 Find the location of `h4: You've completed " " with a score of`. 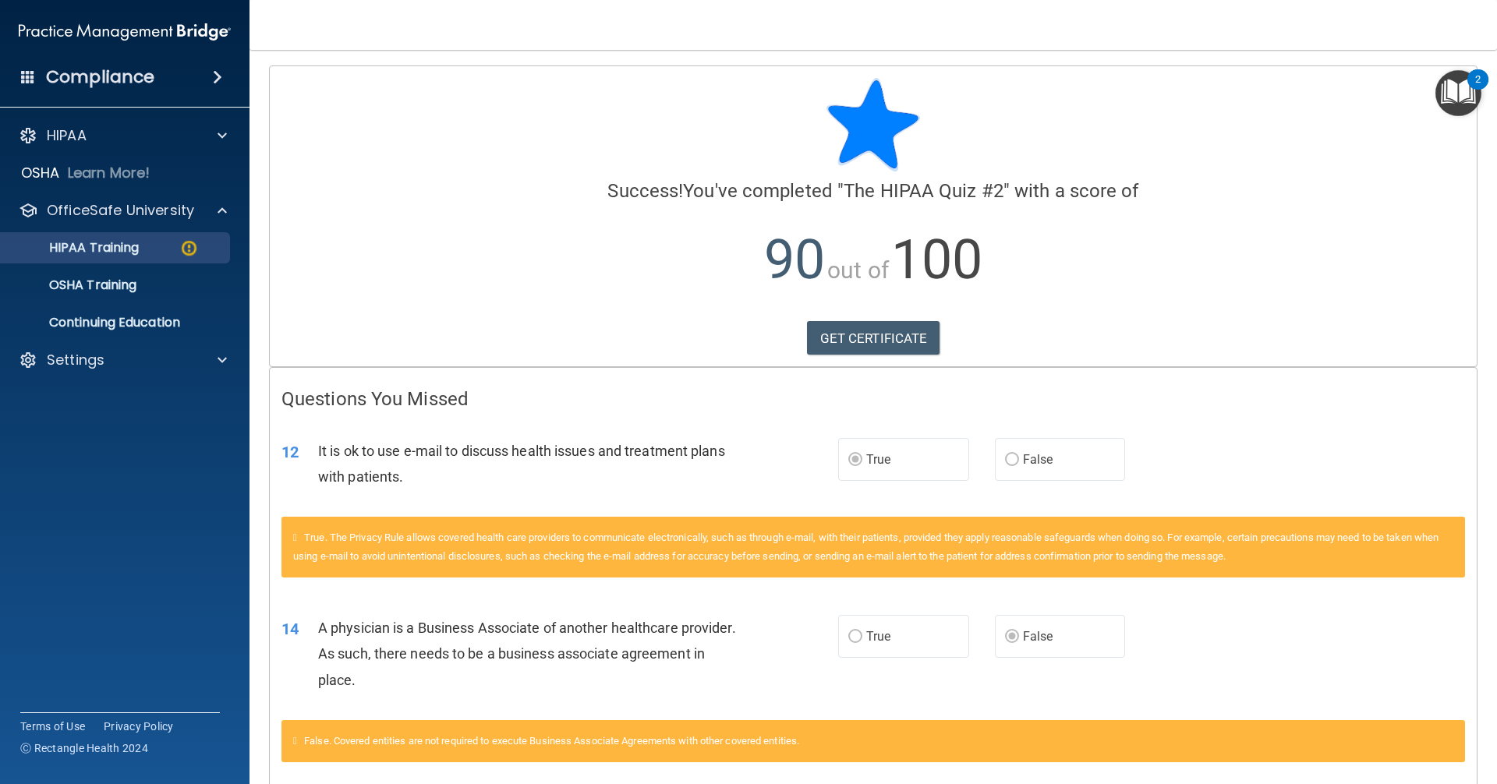

h4: You've completed " " with a score of is located at coordinates (873, 191).